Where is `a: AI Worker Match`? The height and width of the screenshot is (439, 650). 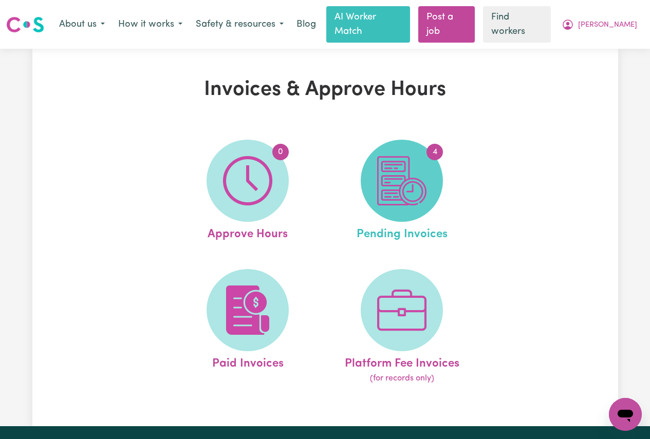
a: AI Worker Match is located at coordinates (368, 24).